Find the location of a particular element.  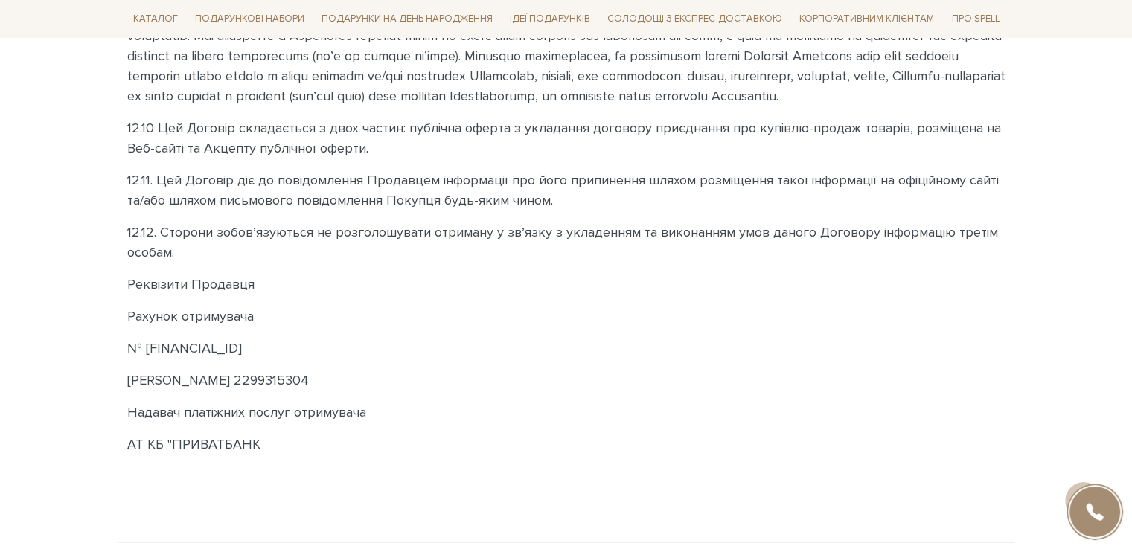

p: Рахунок отримувача is located at coordinates (566, 316).